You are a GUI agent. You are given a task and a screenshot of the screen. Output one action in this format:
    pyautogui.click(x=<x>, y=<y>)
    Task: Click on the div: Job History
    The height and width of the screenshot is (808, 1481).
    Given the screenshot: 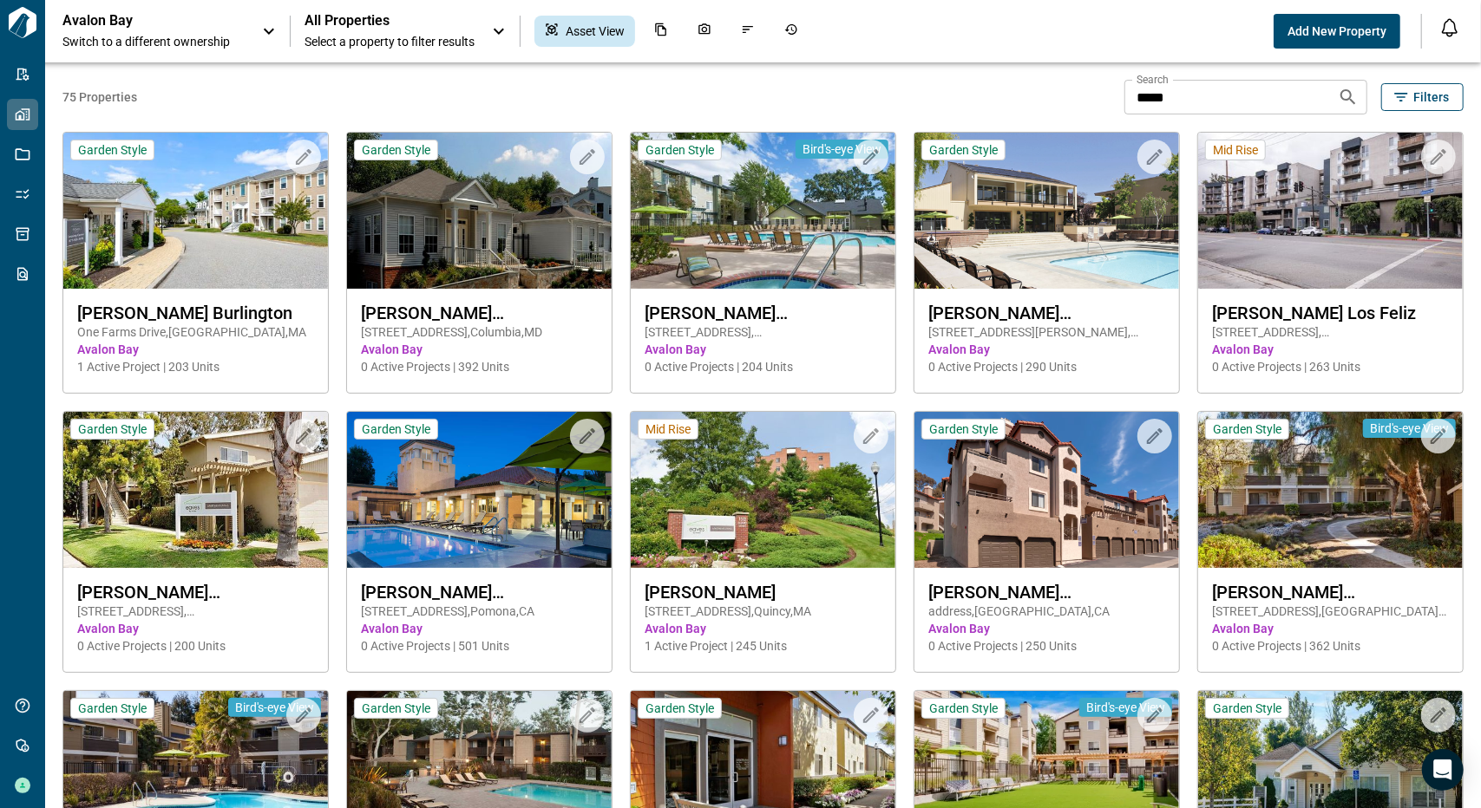 What is the action you would take?
    pyautogui.click(x=791, y=31)
    